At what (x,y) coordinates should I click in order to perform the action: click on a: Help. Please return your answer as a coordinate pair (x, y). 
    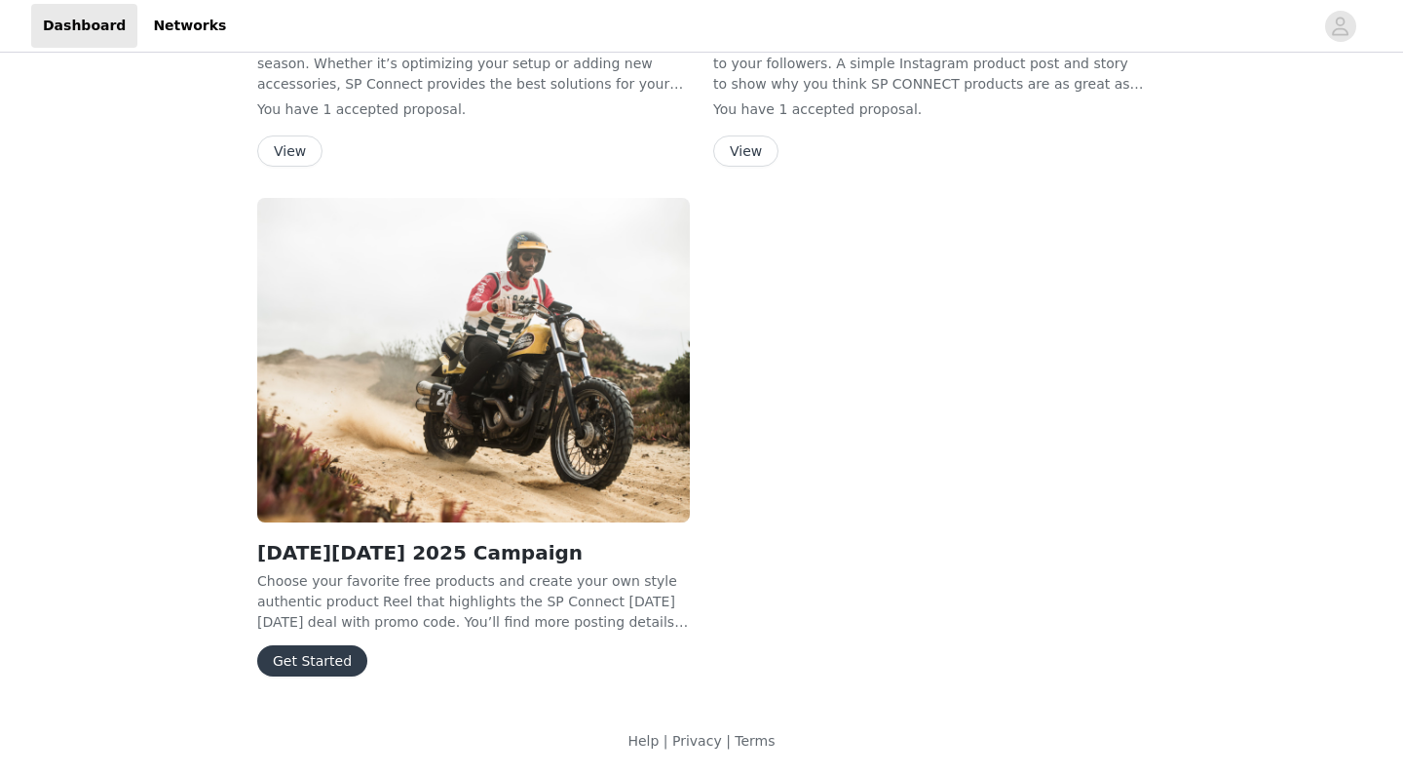
    Looking at the image, I should click on (643, 741).